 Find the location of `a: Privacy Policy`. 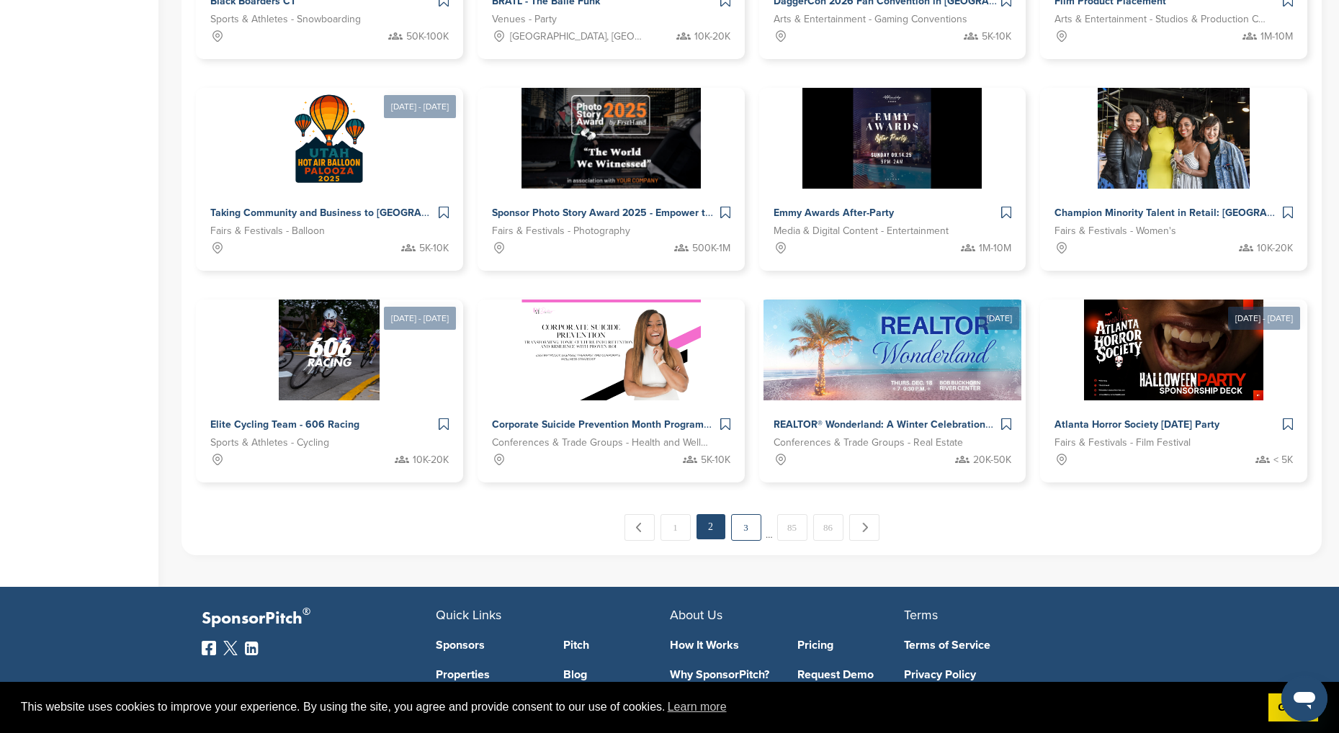

a: Privacy Policy is located at coordinates (1010, 675).